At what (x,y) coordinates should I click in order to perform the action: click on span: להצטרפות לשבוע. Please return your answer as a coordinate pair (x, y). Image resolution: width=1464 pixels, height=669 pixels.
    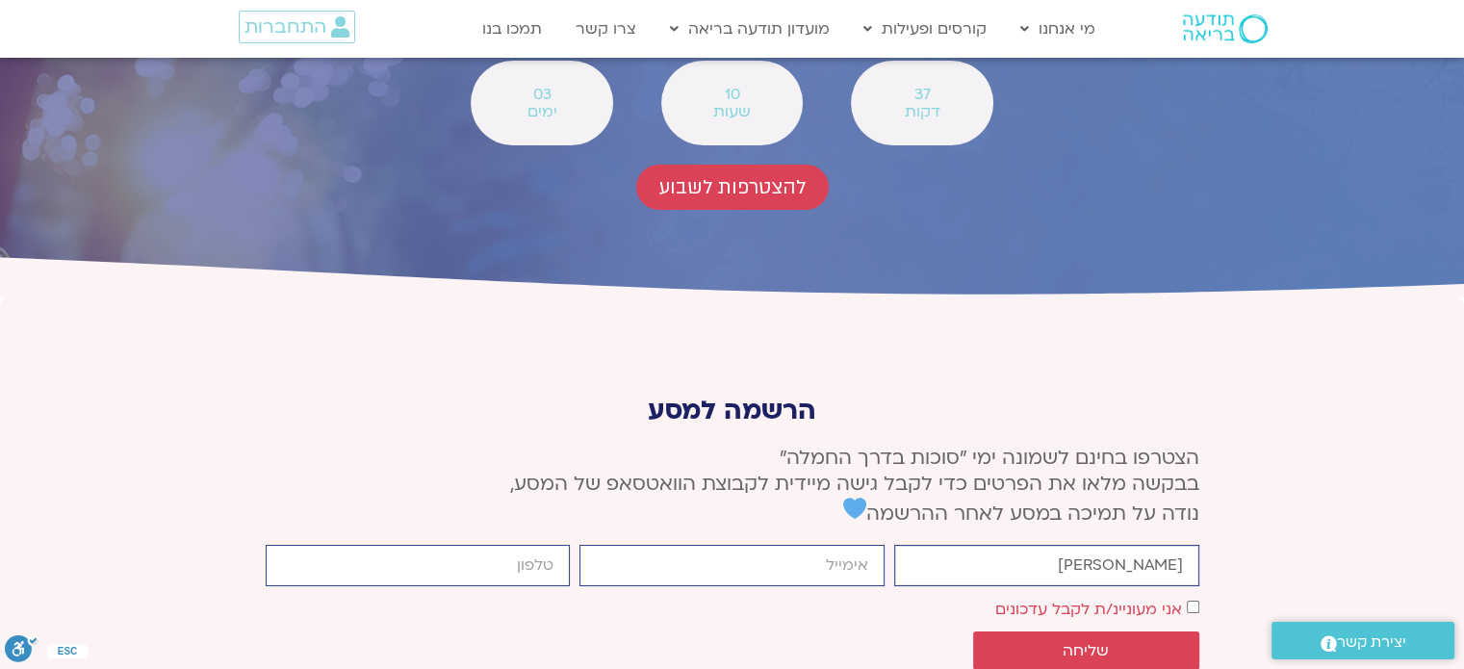
    Looking at the image, I should click on (732, 187).